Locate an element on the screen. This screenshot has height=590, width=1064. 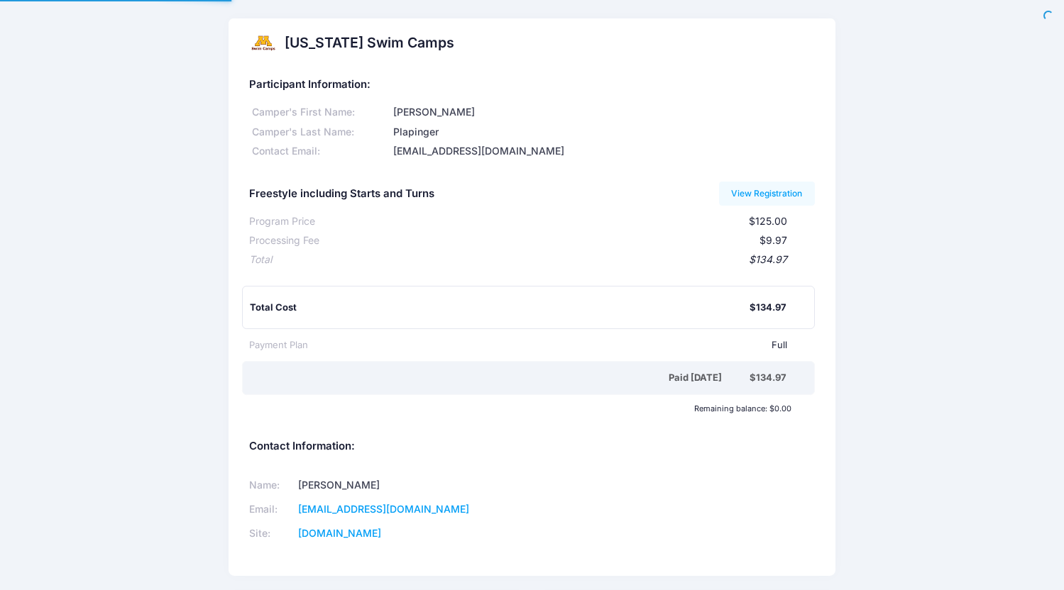
div: Payment Plan is located at coordinates (278, 346).